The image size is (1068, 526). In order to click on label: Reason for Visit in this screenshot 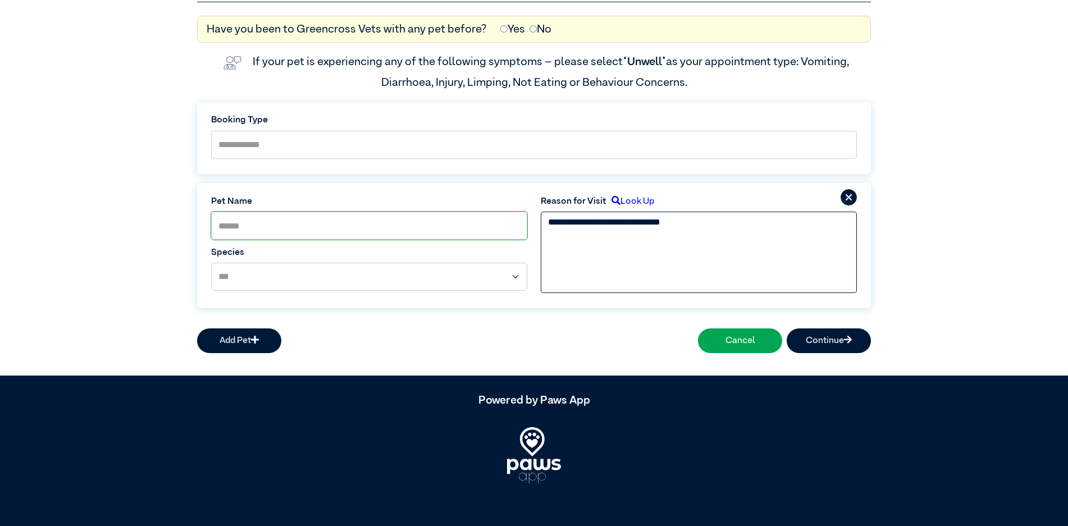, I will do `click(573, 202)`.